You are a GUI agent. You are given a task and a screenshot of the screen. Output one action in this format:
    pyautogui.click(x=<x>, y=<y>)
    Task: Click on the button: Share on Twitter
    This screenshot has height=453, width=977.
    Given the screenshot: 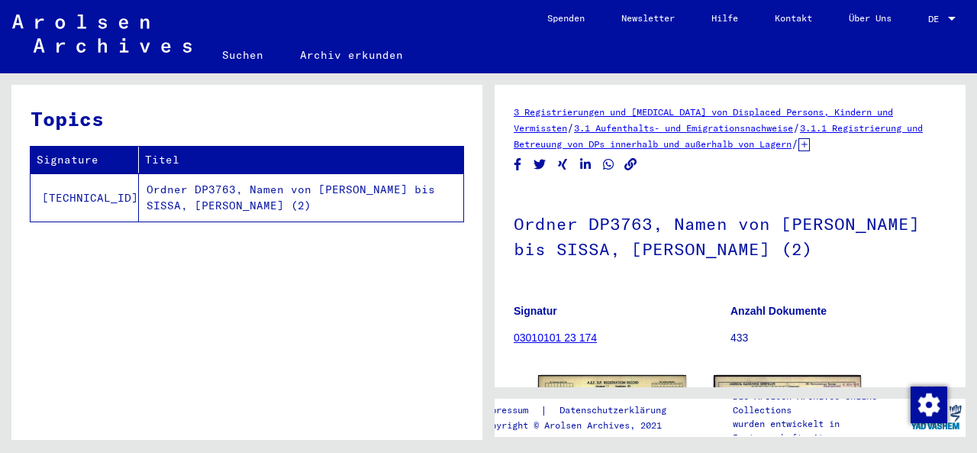 What is the action you would take?
    pyautogui.click(x=540, y=164)
    